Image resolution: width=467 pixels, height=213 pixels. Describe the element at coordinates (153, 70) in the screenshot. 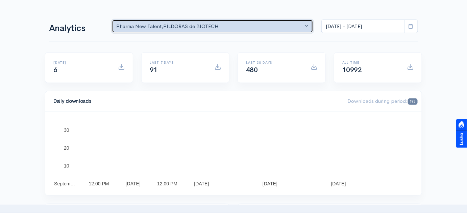

I see `span: 91` at that location.